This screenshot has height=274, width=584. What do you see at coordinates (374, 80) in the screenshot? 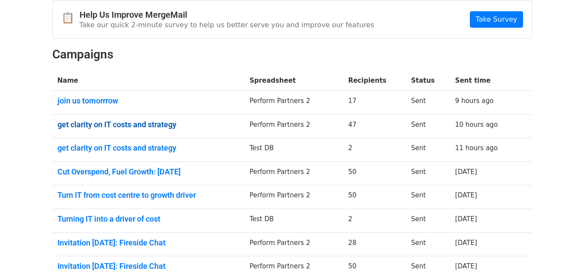
I see `th: Recipients` at bounding box center [374, 80].